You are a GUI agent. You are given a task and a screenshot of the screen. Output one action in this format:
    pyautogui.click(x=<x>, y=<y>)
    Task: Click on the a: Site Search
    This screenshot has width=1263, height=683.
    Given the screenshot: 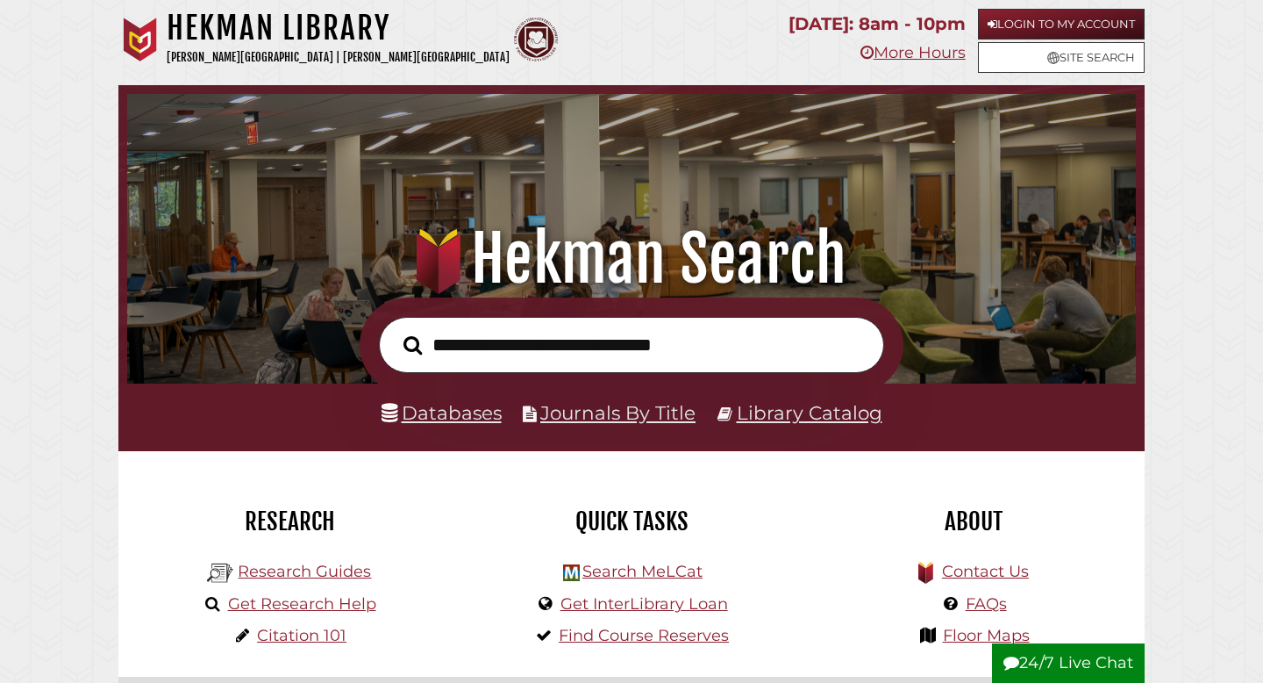 What is the action you would take?
    pyautogui.click(x=1061, y=57)
    